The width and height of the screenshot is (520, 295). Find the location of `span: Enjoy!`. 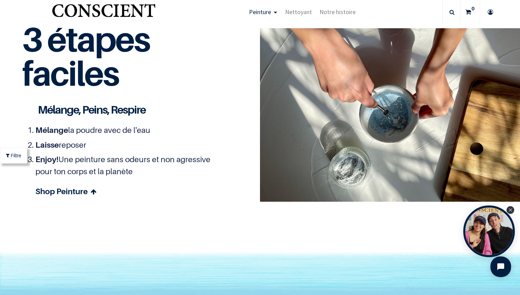

span: Enjoy! is located at coordinates (47, 159).